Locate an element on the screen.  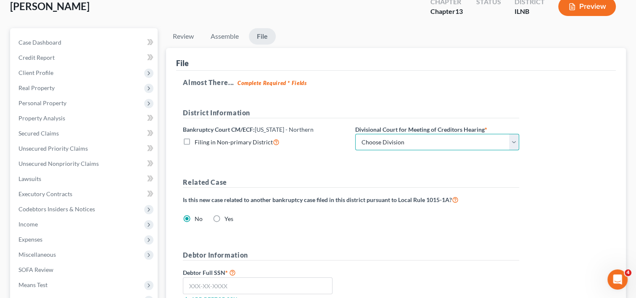
span: SOFA Review is located at coordinates (36, 269).